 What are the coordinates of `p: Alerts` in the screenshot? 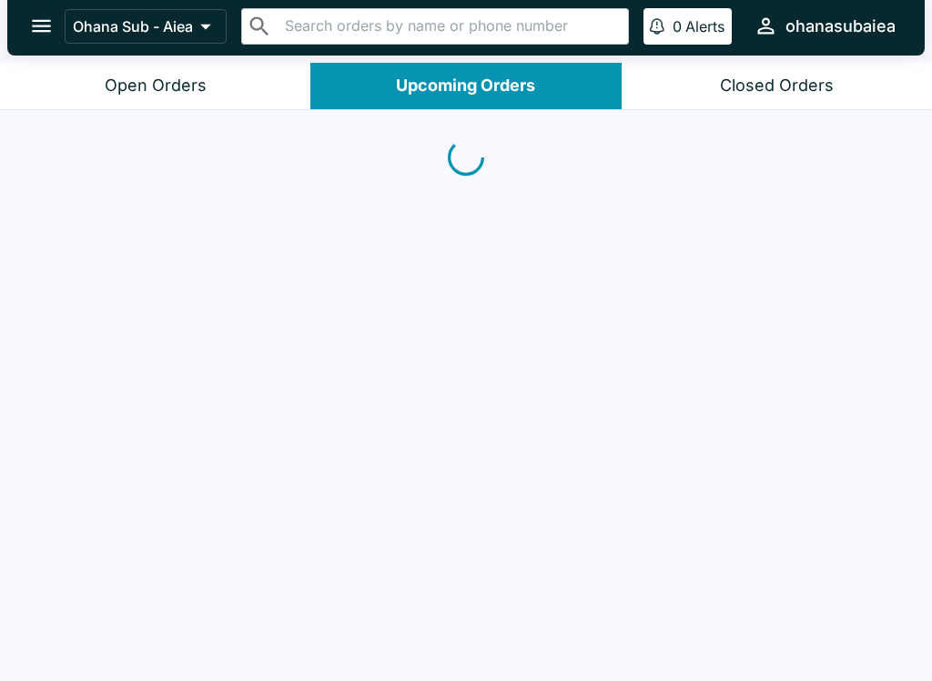 It's located at (704, 26).